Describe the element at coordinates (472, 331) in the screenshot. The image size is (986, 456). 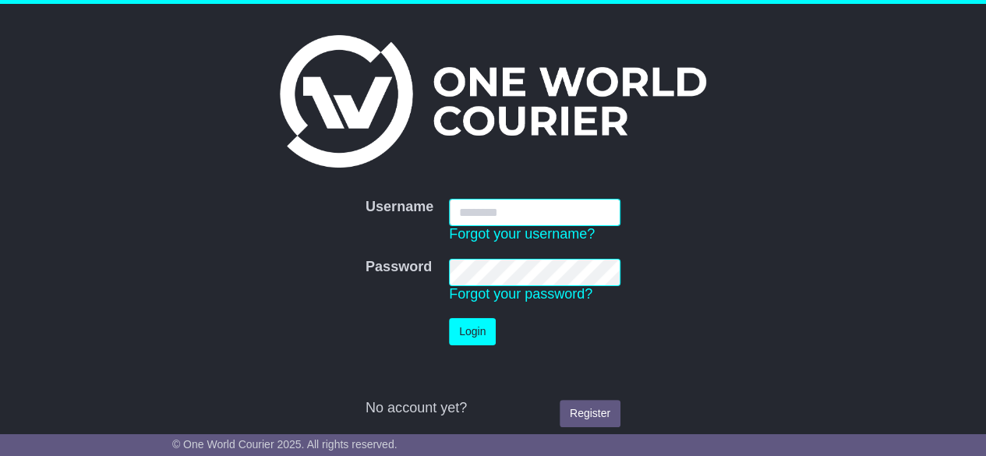
I see `button: Login` at that location.